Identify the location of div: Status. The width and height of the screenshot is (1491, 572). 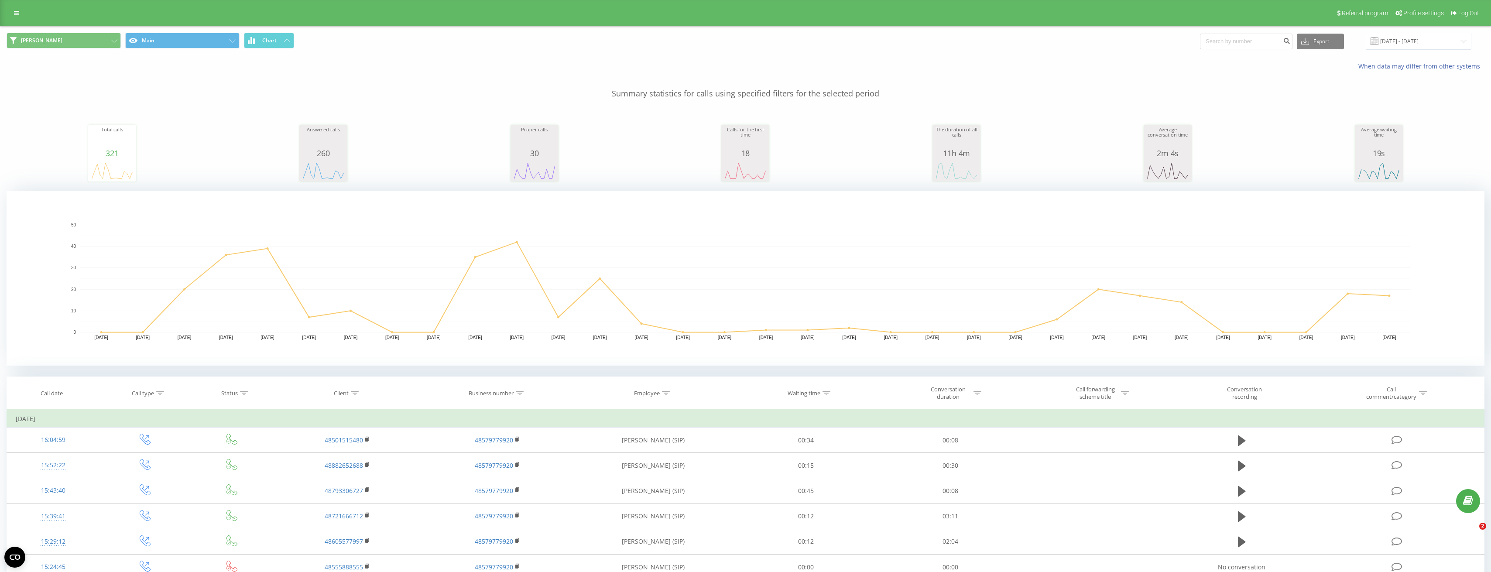
(229, 393).